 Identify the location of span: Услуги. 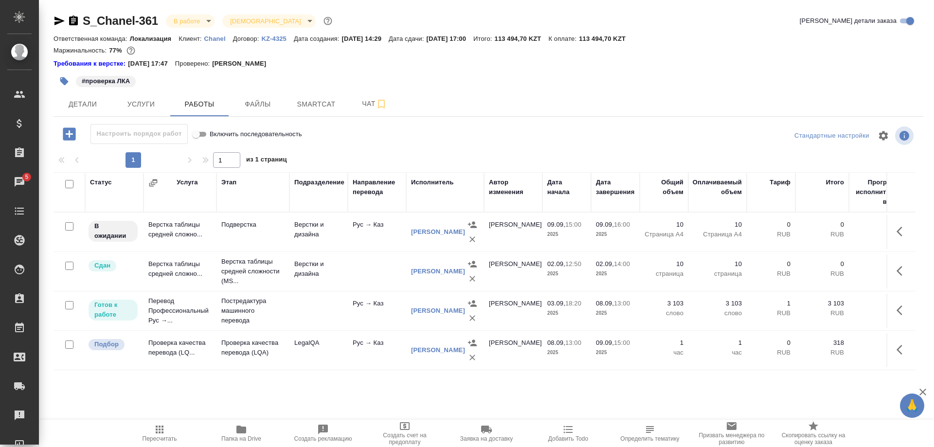
(141, 104).